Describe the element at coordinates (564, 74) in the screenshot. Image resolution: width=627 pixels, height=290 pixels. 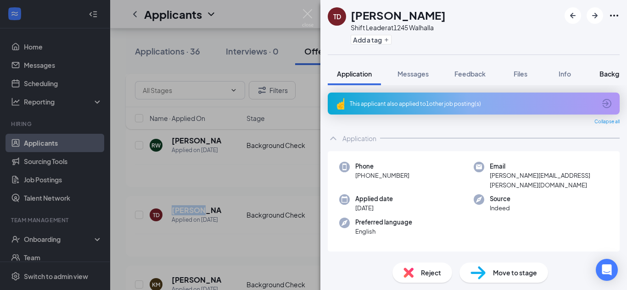
I see `span: Info` at that location.